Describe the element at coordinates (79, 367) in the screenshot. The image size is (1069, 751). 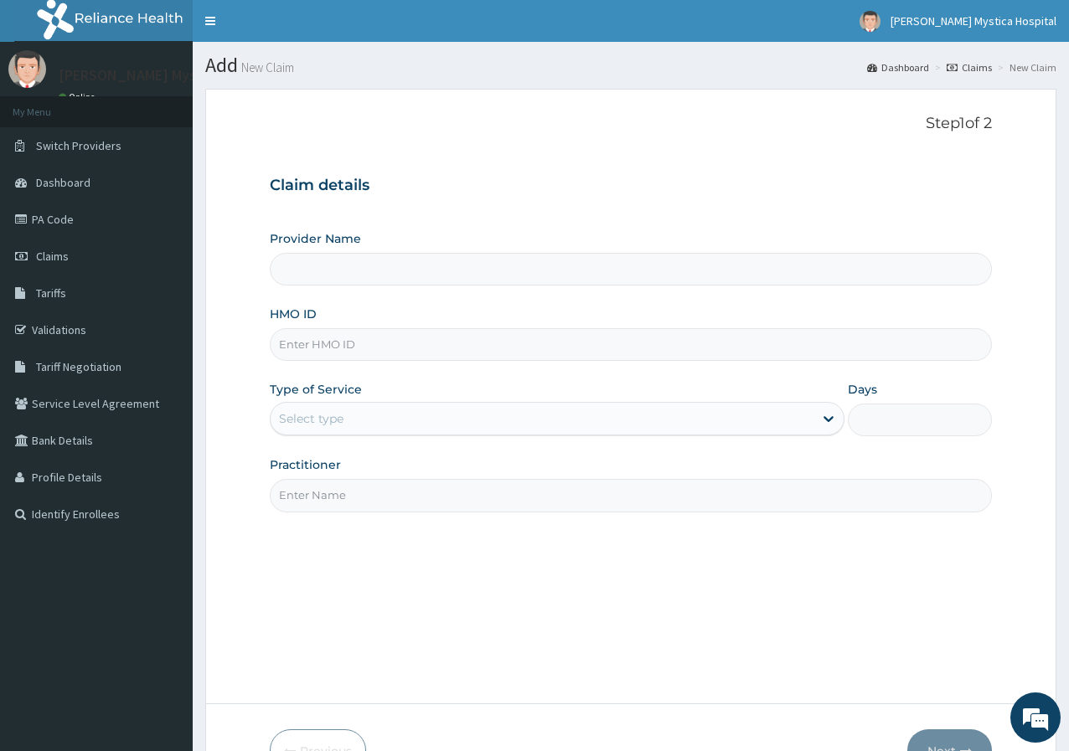
I see `span: Tariff Negotiation` at that location.